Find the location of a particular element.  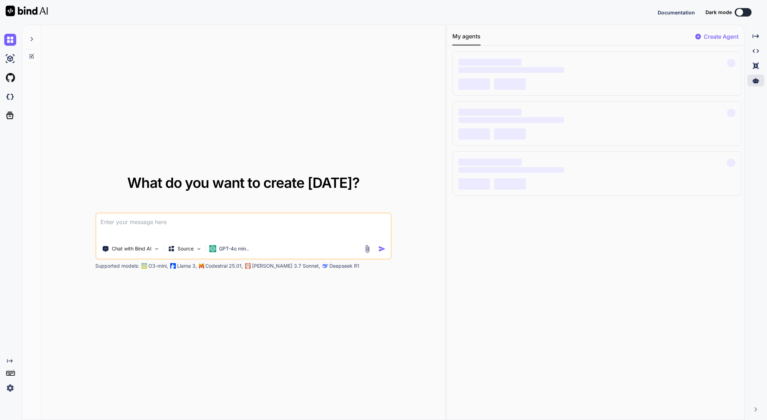

img: icon is located at coordinates (382, 249).